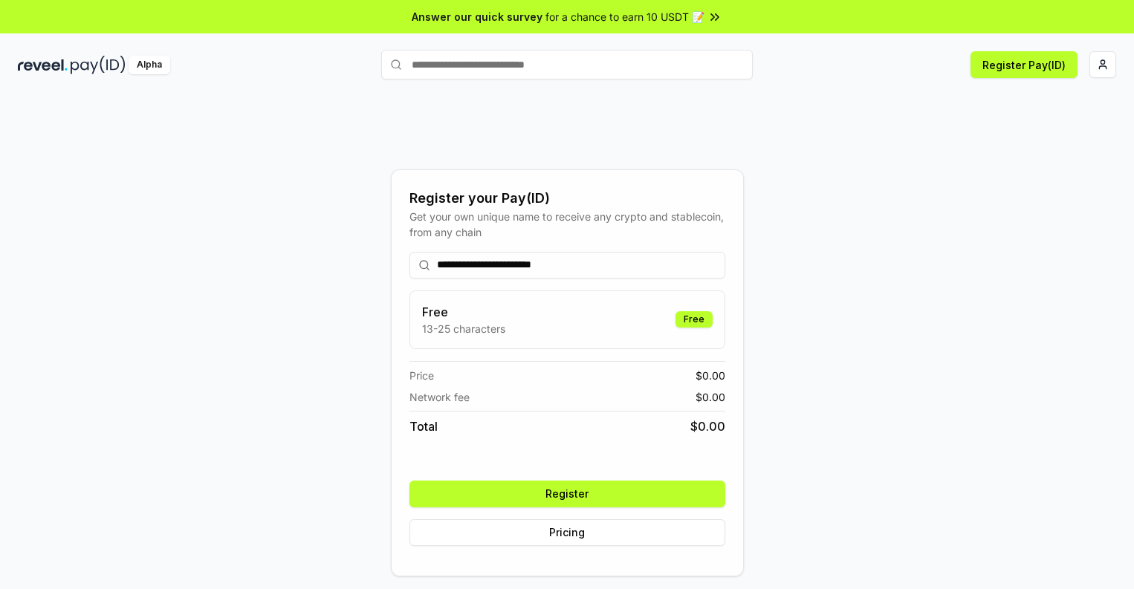 This screenshot has height=589, width=1134. What do you see at coordinates (567, 494) in the screenshot?
I see `button: Register` at bounding box center [567, 494].